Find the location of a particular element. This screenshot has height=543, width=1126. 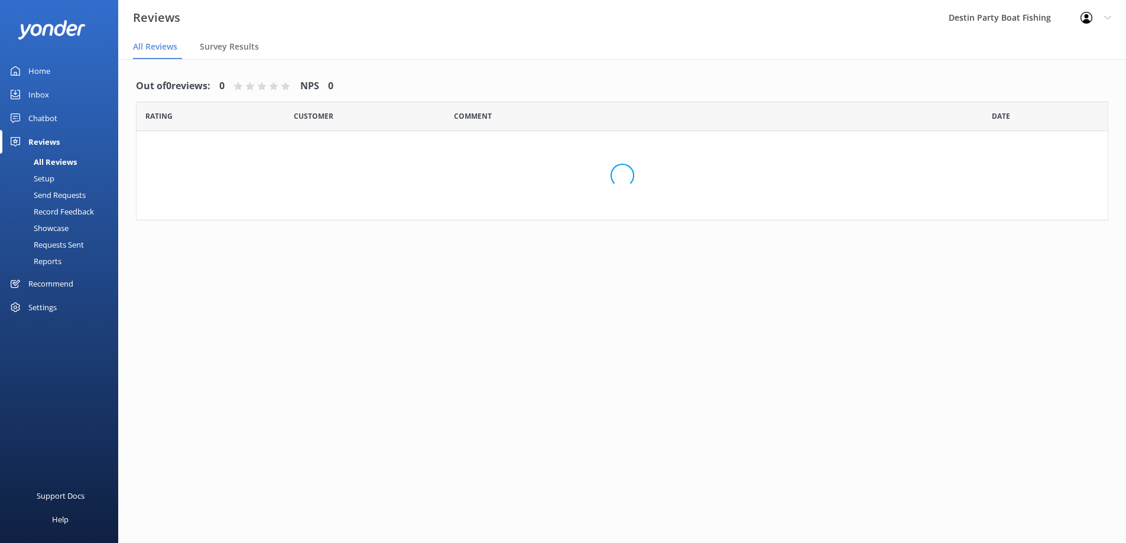

h4: NPS is located at coordinates (310, 86).